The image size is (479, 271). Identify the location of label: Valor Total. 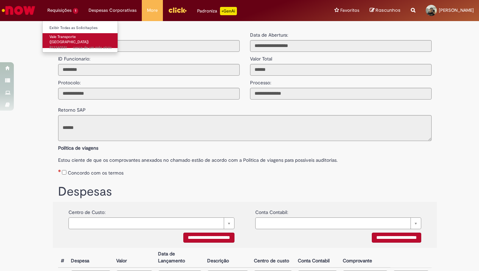
(261, 57).